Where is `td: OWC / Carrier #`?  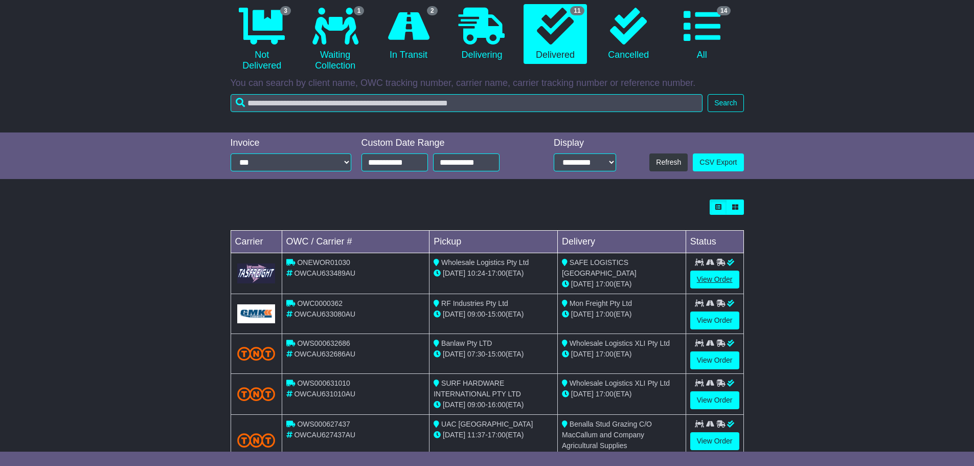
td: OWC / Carrier # is located at coordinates (355, 242).